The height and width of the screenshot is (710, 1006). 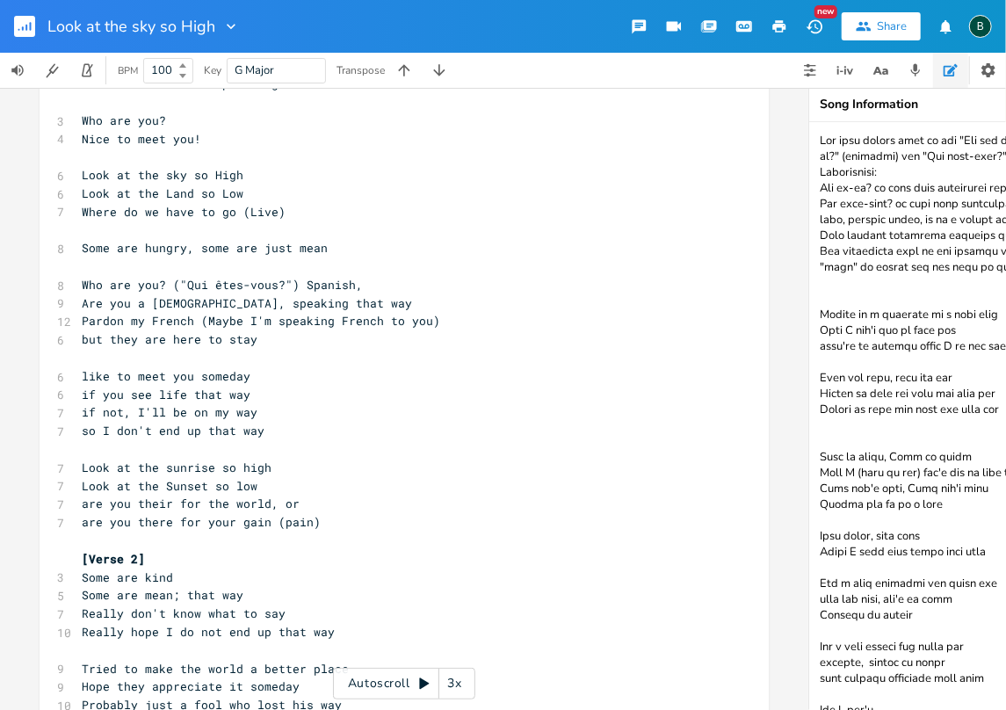 What do you see at coordinates (163, 193) in the screenshot?
I see `span: Look at the Land so Low` at bounding box center [163, 193].